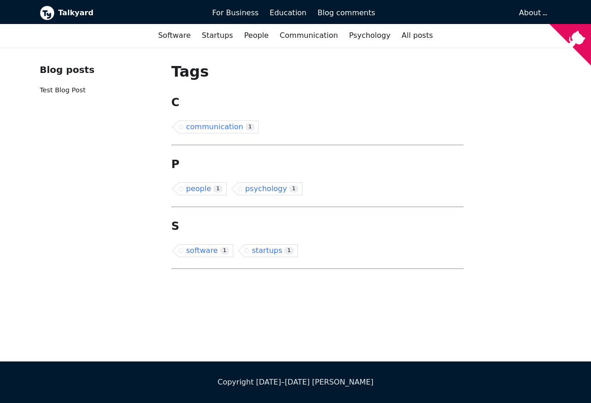 This screenshot has width=591, height=403. Describe the element at coordinates (317, 72) in the screenshot. I see `h1: Tags` at that location.